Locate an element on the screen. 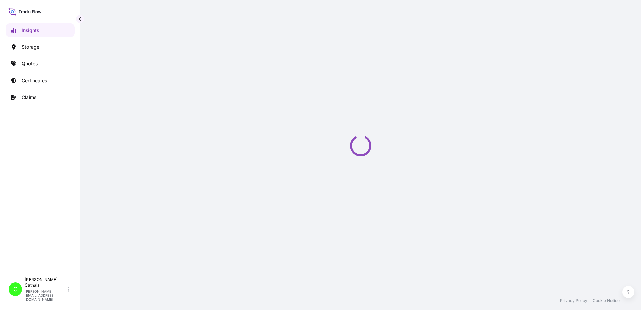 Image resolution: width=641 pixels, height=310 pixels. a: Insights is located at coordinates (40, 30).